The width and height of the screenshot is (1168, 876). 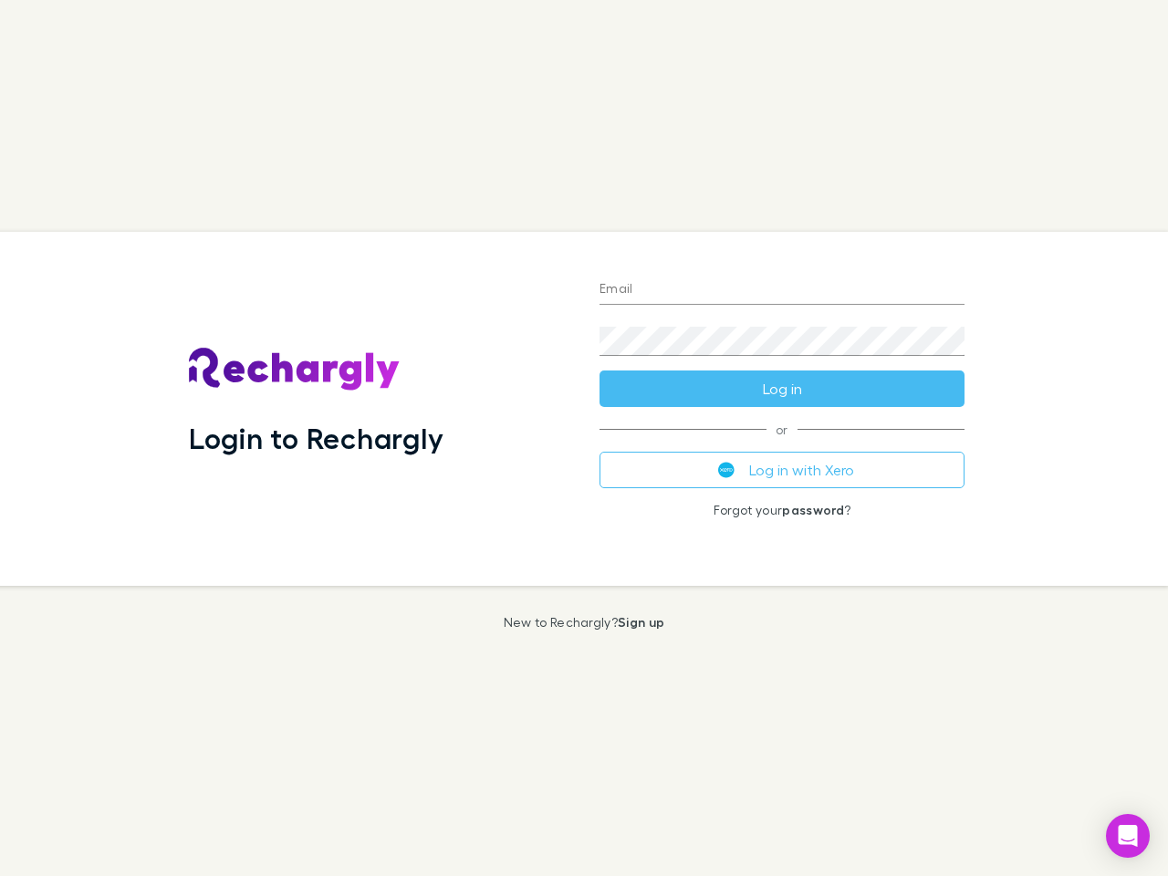 What do you see at coordinates (1128, 836) in the screenshot?
I see `div: Open Intercom Messenger` at bounding box center [1128, 836].